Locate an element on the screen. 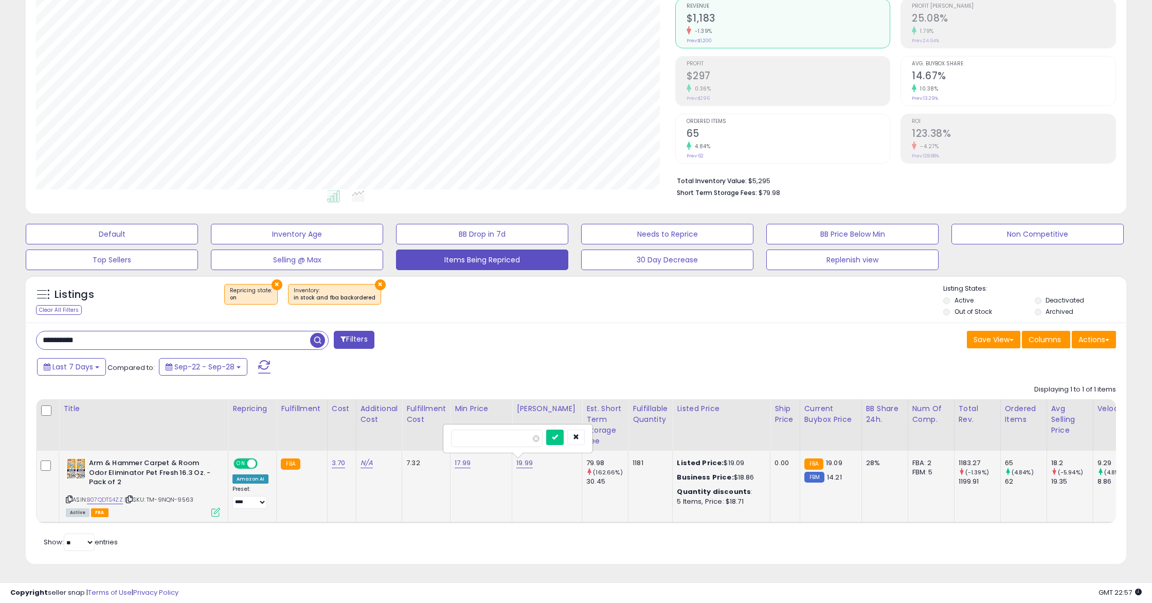 The image size is (1152, 603). button: Selling @ Max is located at coordinates (297, 260).